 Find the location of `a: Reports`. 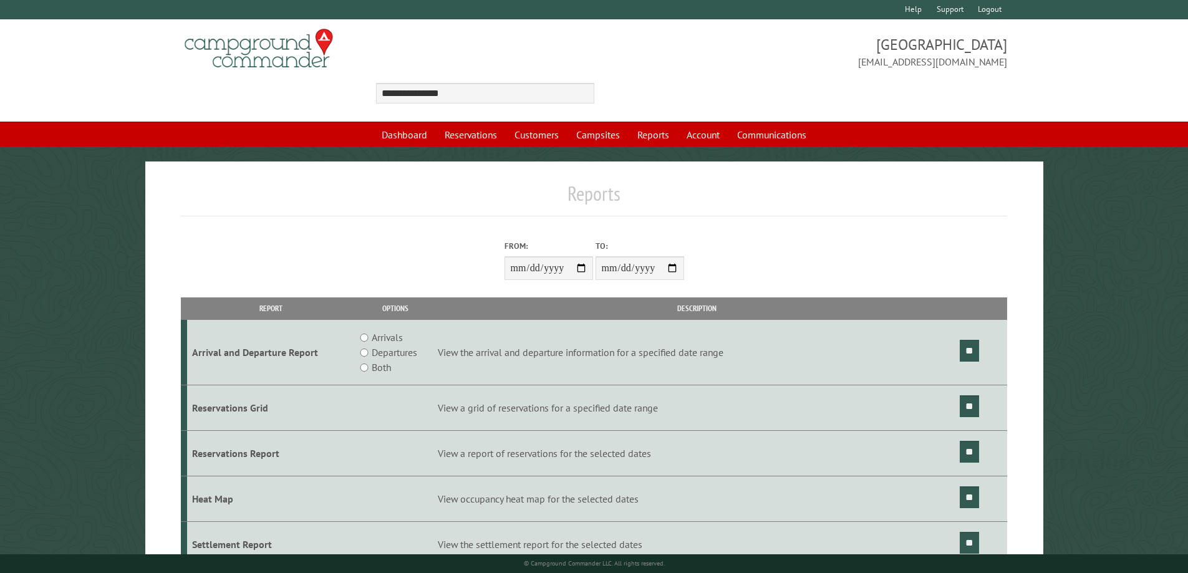

a: Reports is located at coordinates (653, 135).